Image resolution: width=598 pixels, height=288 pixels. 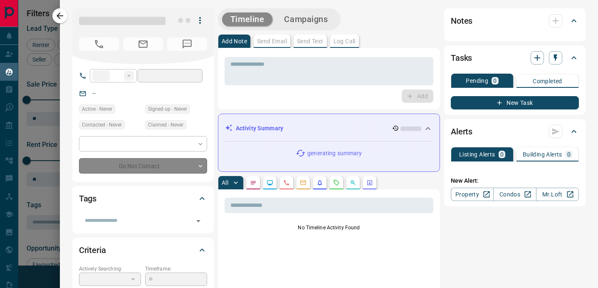 I want to click on div: Criteria, so click(x=143, y=250).